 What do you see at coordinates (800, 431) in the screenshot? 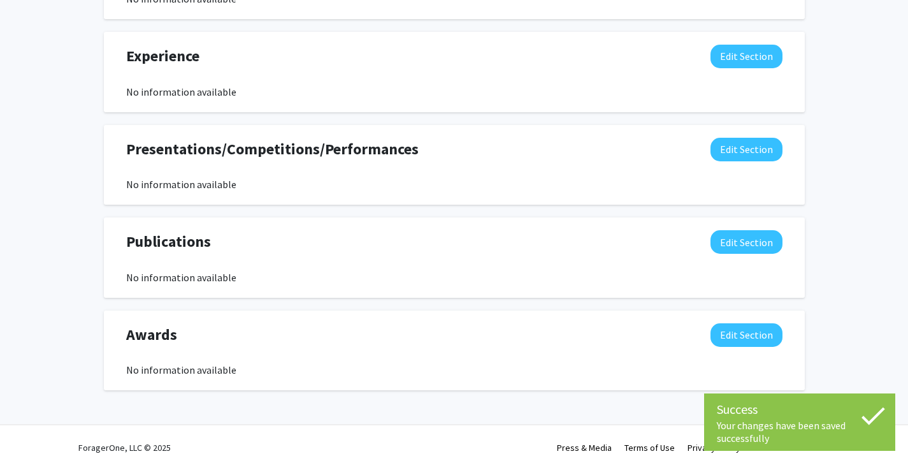
I see `div: Your changes have been saved successfully` at bounding box center [800, 431].